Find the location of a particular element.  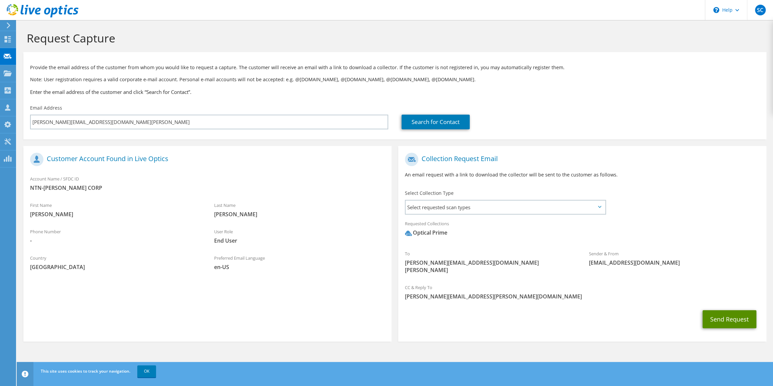

div: CC & Reply To is located at coordinates (583, 292).